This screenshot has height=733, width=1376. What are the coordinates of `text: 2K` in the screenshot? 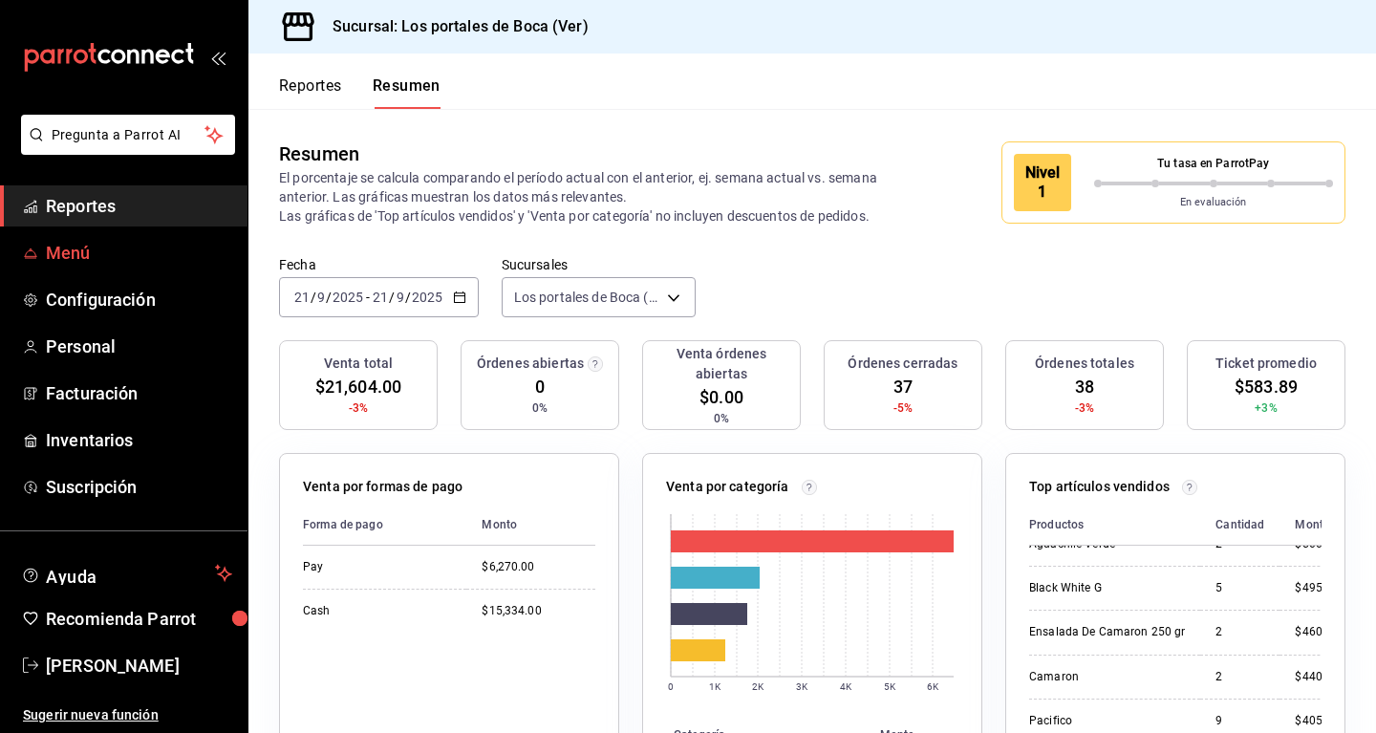 It's located at (758, 686).